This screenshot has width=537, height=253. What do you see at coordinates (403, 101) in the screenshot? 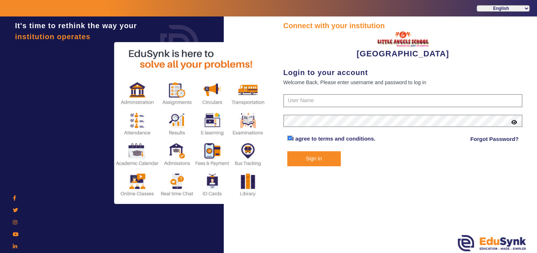
I see `input: User Name` at bounding box center [403, 101].